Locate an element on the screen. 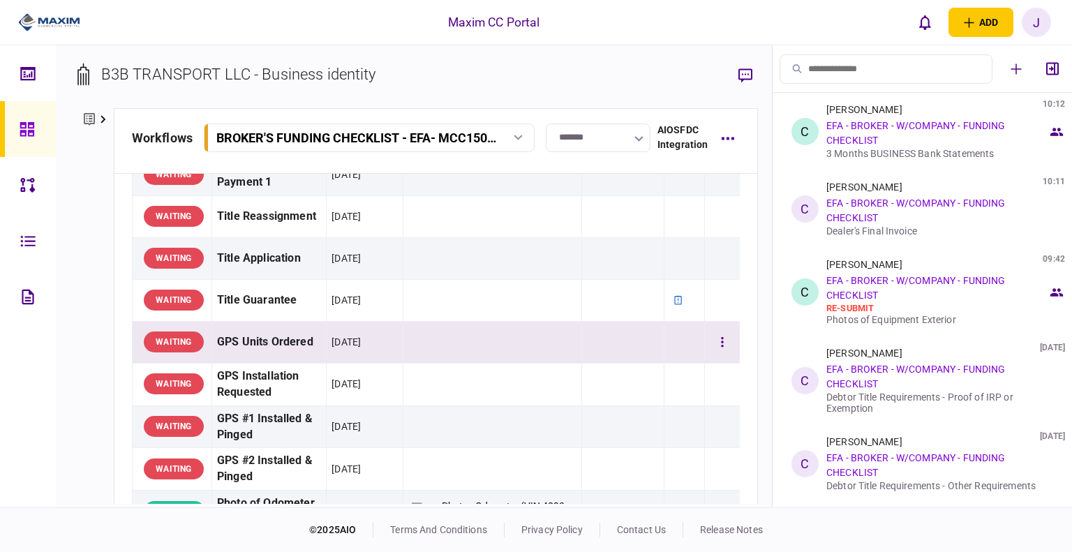 This screenshot has width=1072, height=552. div: 09:42 is located at coordinates (1054, 259).